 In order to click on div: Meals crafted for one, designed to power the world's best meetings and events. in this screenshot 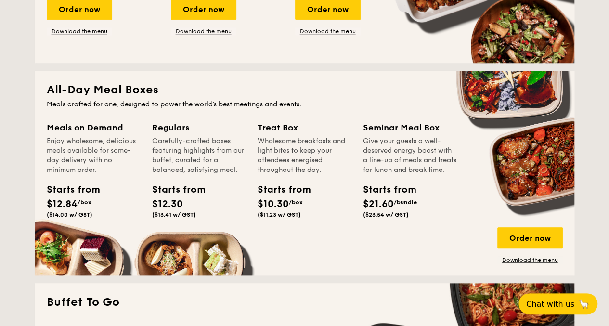, I will do `click(305, 104)`.